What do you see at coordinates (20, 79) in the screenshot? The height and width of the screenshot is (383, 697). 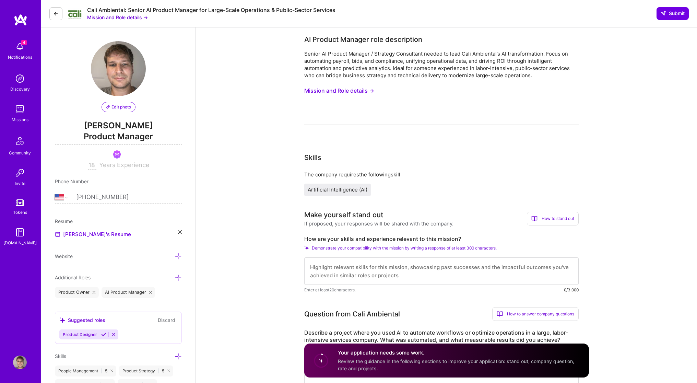 I see `img: discovery` at bounding box center [20, 79].